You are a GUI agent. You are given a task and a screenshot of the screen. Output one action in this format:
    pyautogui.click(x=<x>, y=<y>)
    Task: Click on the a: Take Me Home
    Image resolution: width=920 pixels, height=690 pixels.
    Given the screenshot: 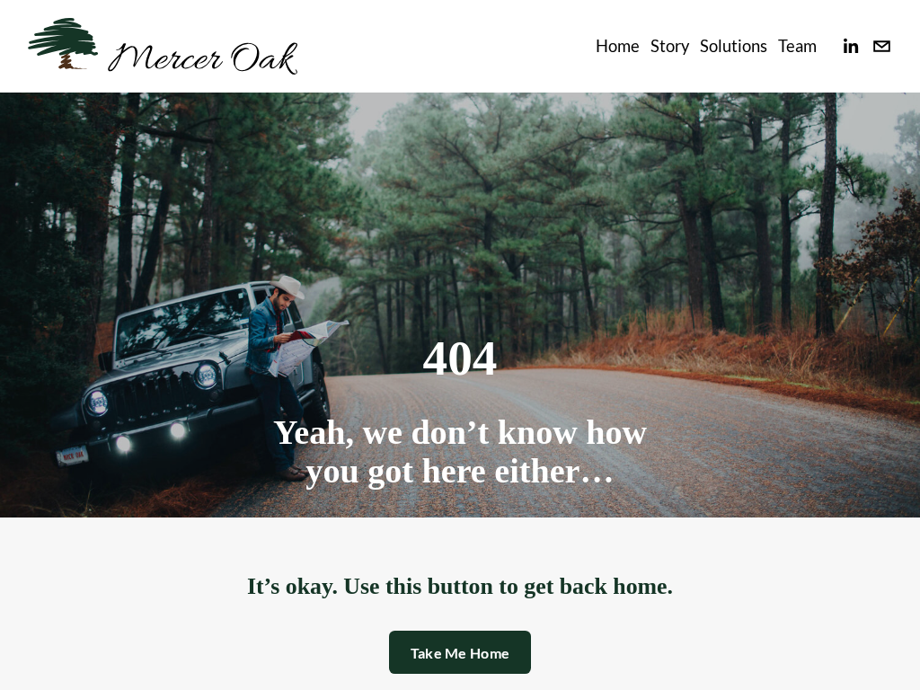 What is the action you would take?
    pyautogui.click(x=460, y=652)
    